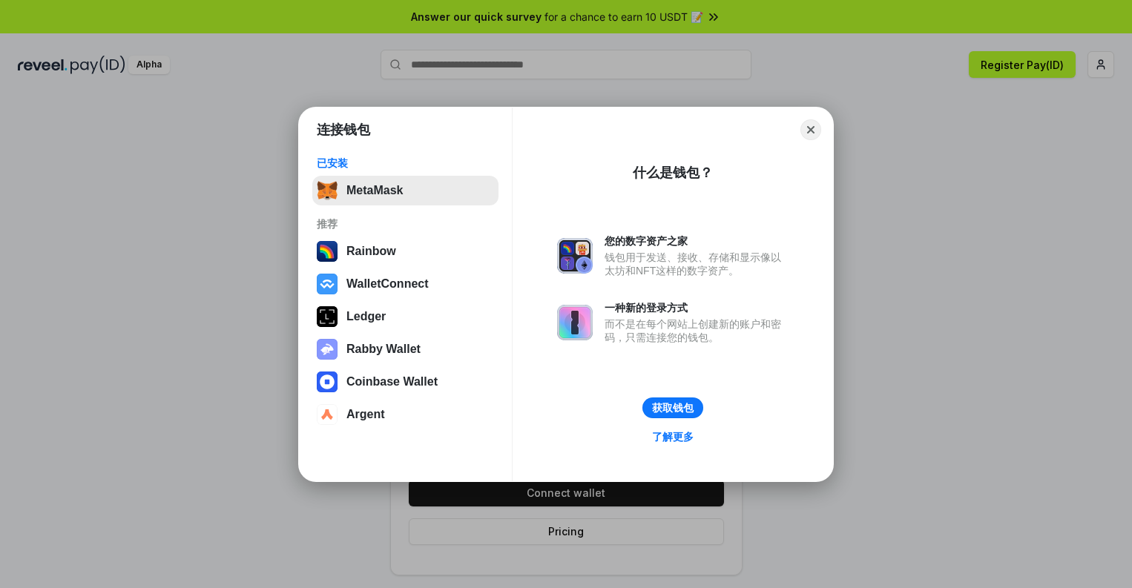 The image size is (1132, 588). I want to click on div: Ledger, so click(366, 317).